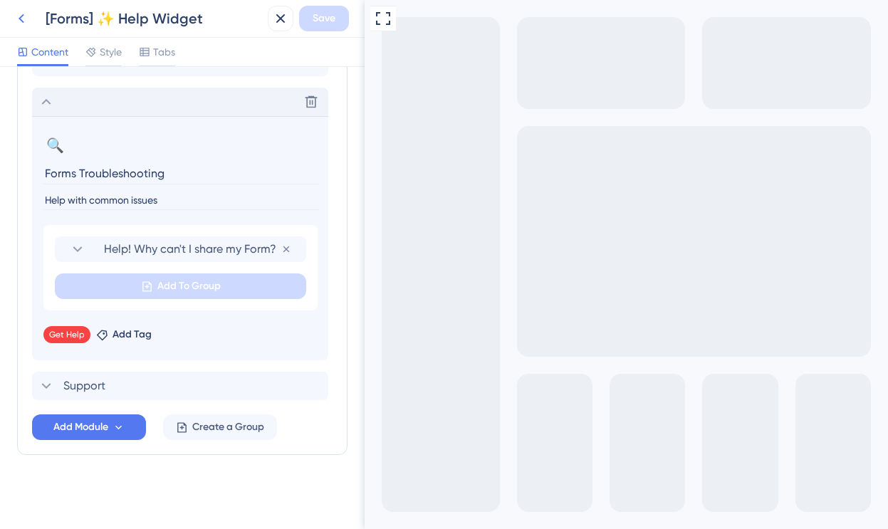 This screenshot has height=529, width=888. Describe the element at coordinates (182, 200) in the screenshot. I see `input: Description` at that location.